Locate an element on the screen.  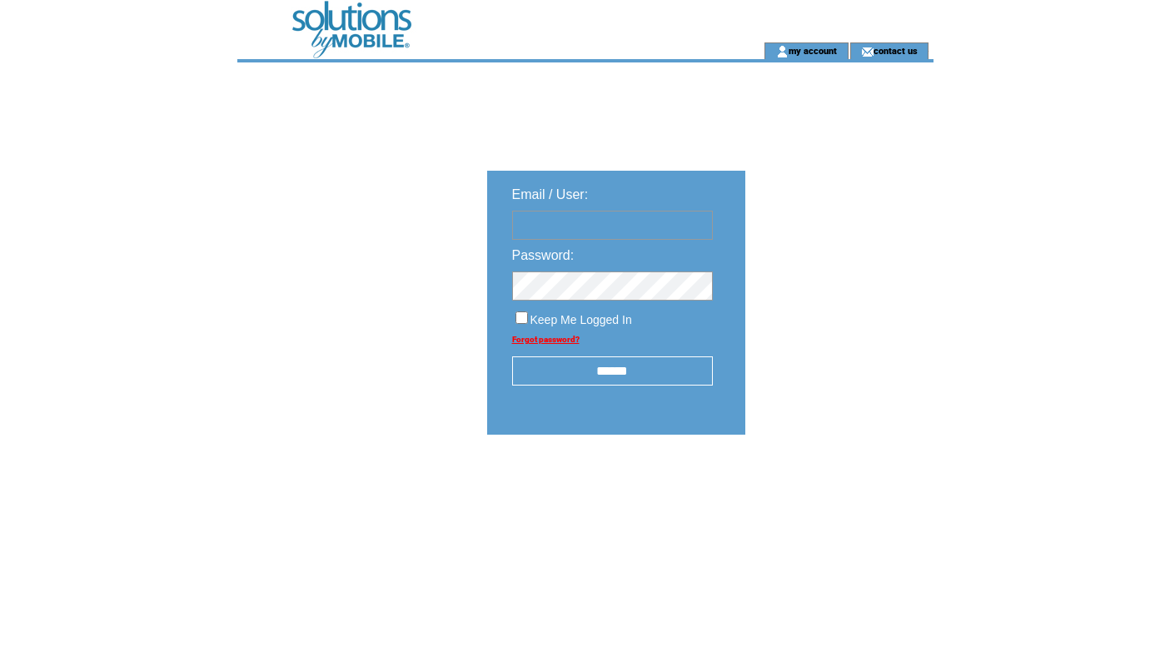
img: account_icon.gif is located at coordinates (782, 52).